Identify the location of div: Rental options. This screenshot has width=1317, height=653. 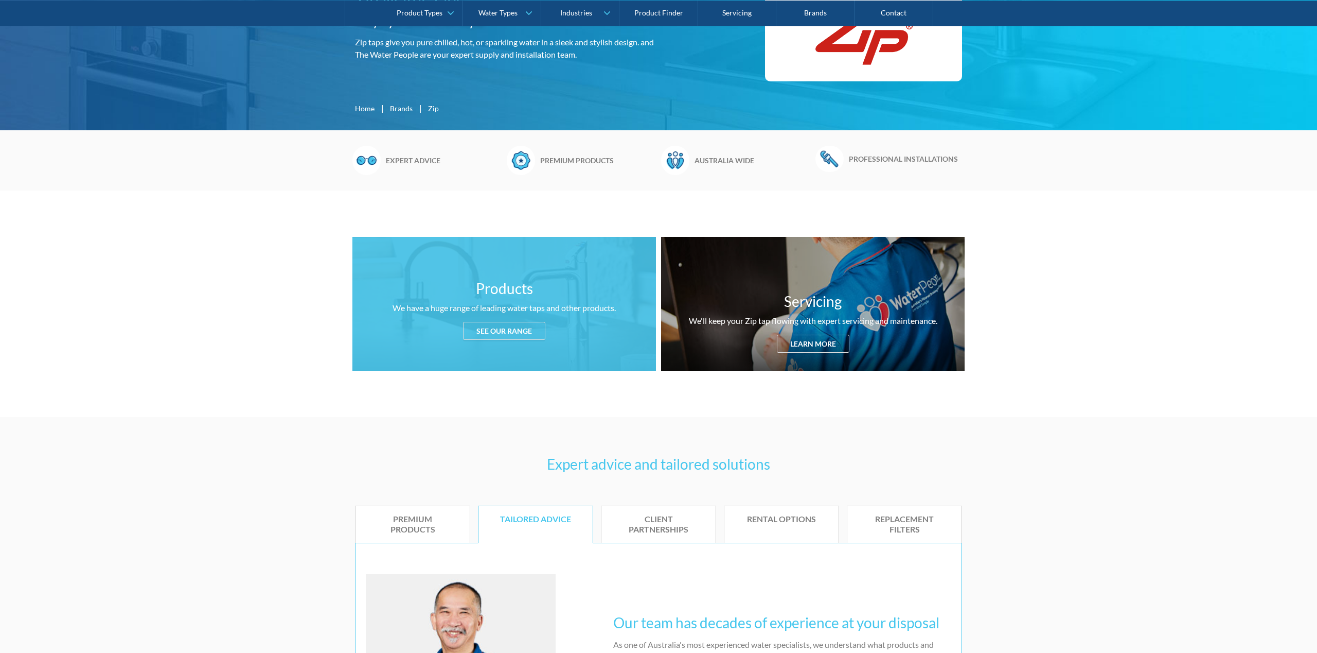
(782, 519).